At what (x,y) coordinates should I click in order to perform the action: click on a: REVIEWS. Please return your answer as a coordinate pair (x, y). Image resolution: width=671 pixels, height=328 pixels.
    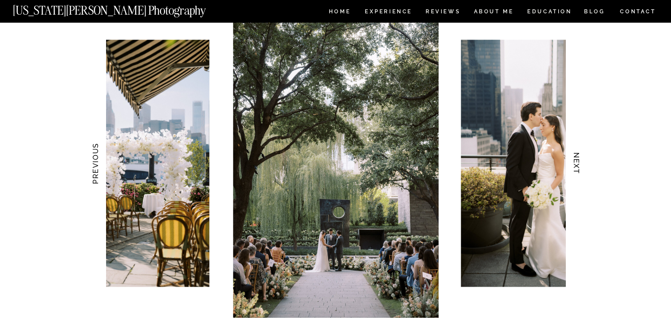
    Looking at the image, I should click on (442, 12).